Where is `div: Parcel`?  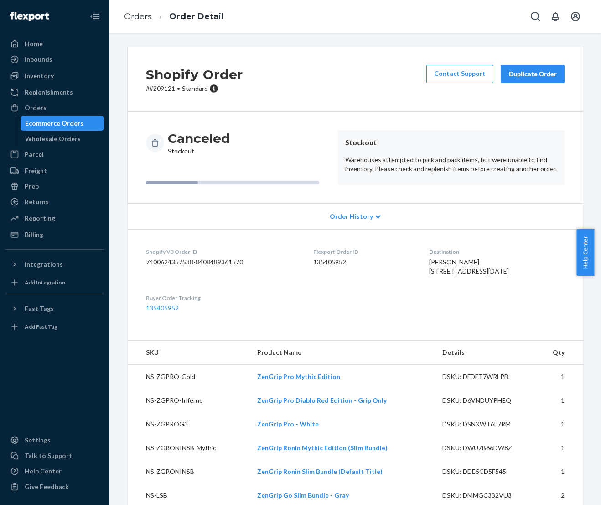
div: Parcel is located at coordinates (34, 154).